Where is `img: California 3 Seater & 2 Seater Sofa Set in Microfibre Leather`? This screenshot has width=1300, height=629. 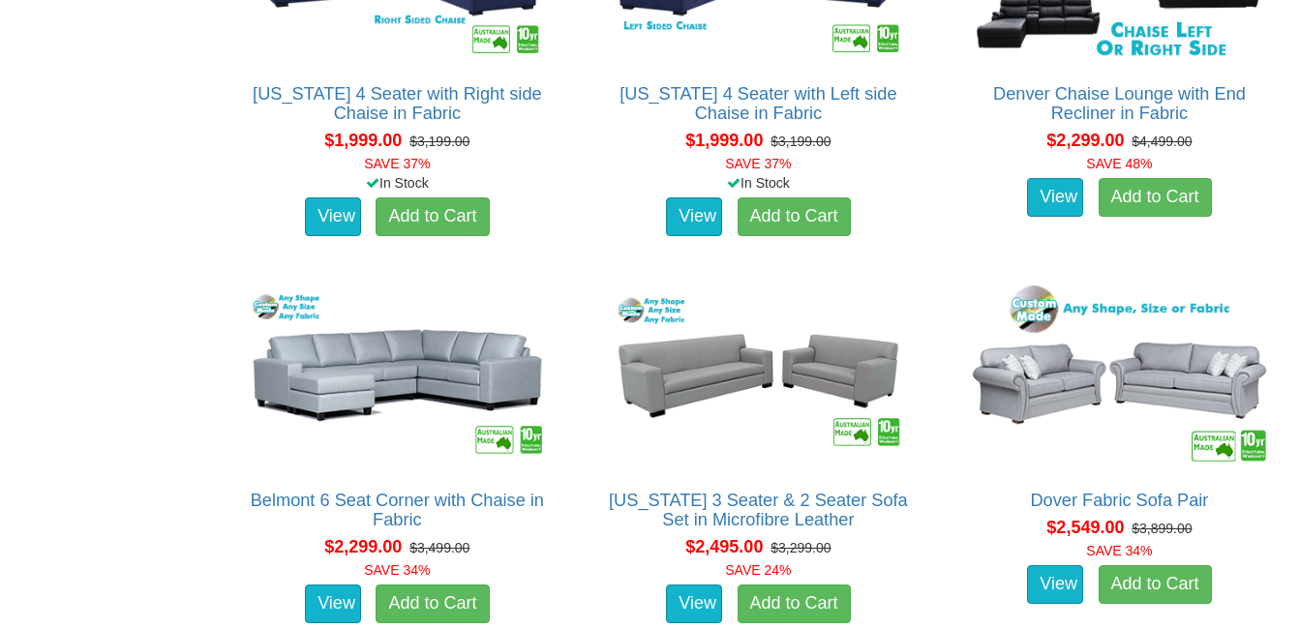
img: California 3 Seater & 2 Seater Sofa Set in Microfibre Leather is located at coordinates (758, 375).